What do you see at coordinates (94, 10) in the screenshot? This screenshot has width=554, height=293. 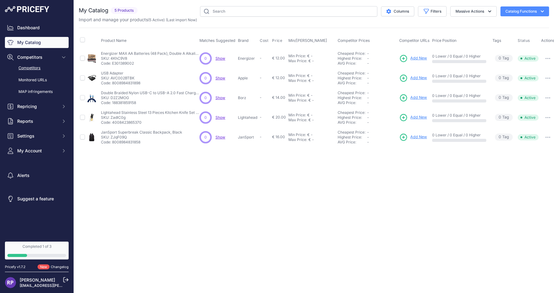 I see `h2: My Catalog` at bounding box center [94, 10].